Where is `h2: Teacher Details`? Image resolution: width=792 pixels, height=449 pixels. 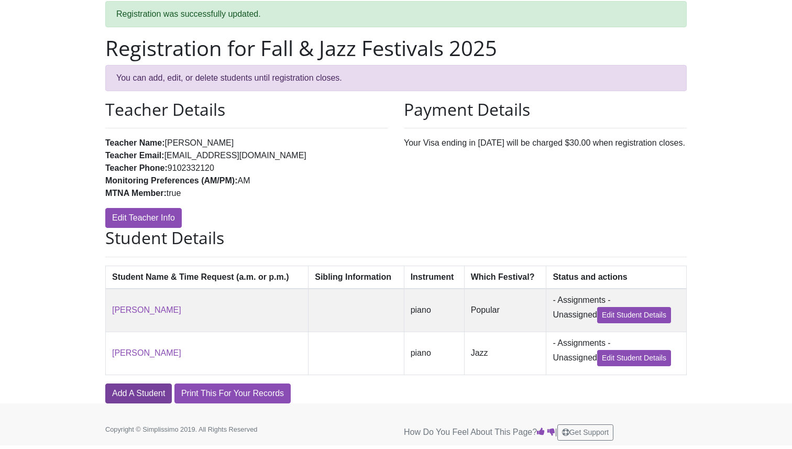
h2: Teacher Details is located at coordinates (247, 109).